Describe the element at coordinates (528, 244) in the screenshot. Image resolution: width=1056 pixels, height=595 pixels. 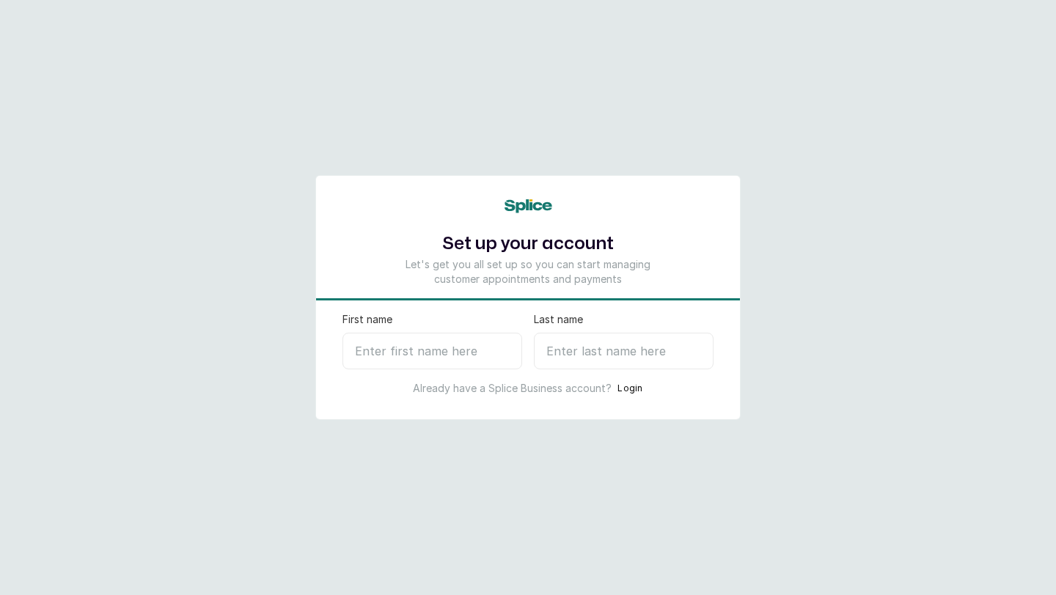
I see `h1: Set up your account` at that location.